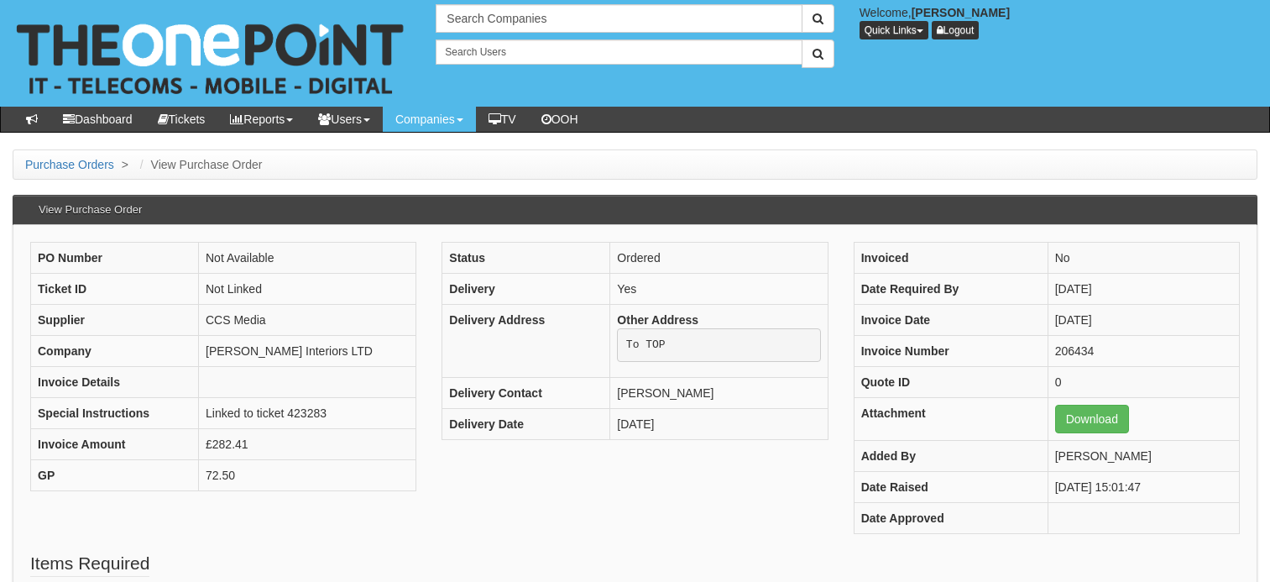  Describe the element at coordinates (950, 518) in the screenshot. I see `th: Date Approved` at that location.